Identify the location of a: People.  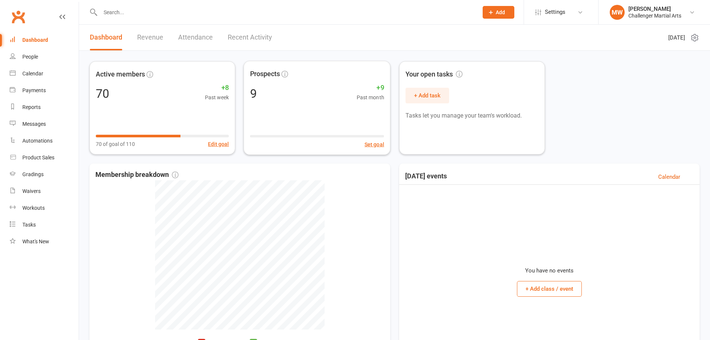
(44, 57).